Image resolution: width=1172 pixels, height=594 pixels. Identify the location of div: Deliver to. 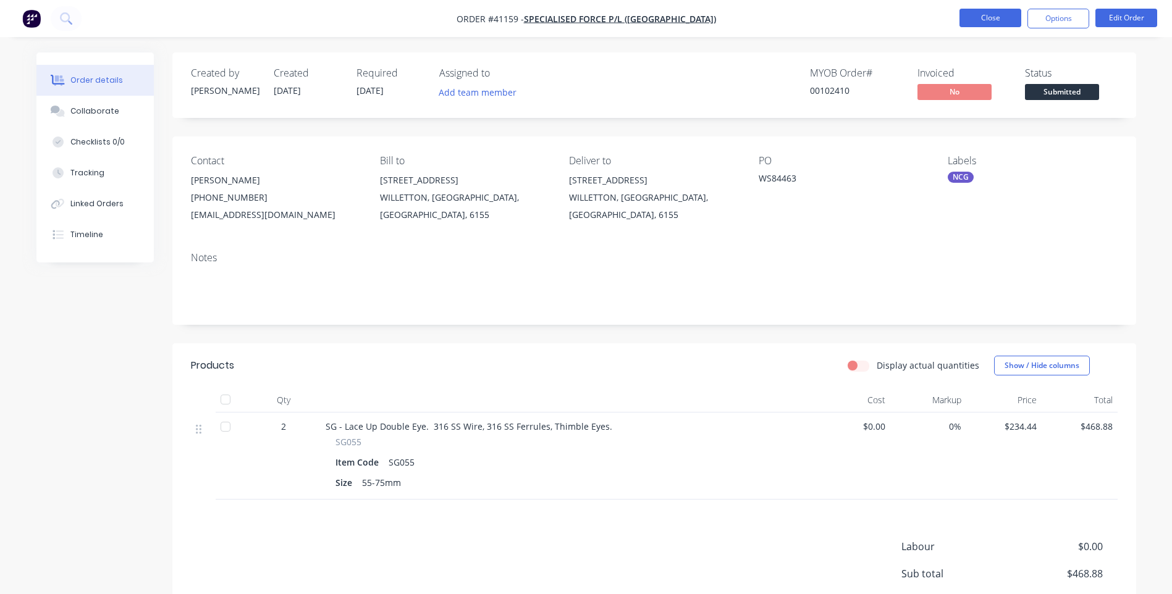
(654, 161).